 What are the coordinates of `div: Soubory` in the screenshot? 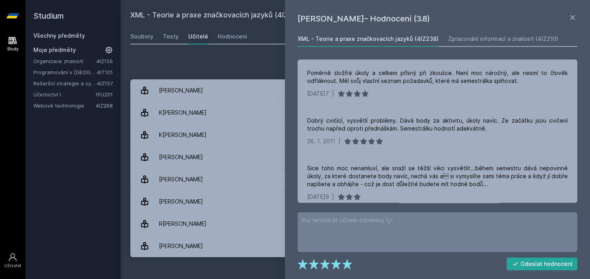 It's located at (142, 37).